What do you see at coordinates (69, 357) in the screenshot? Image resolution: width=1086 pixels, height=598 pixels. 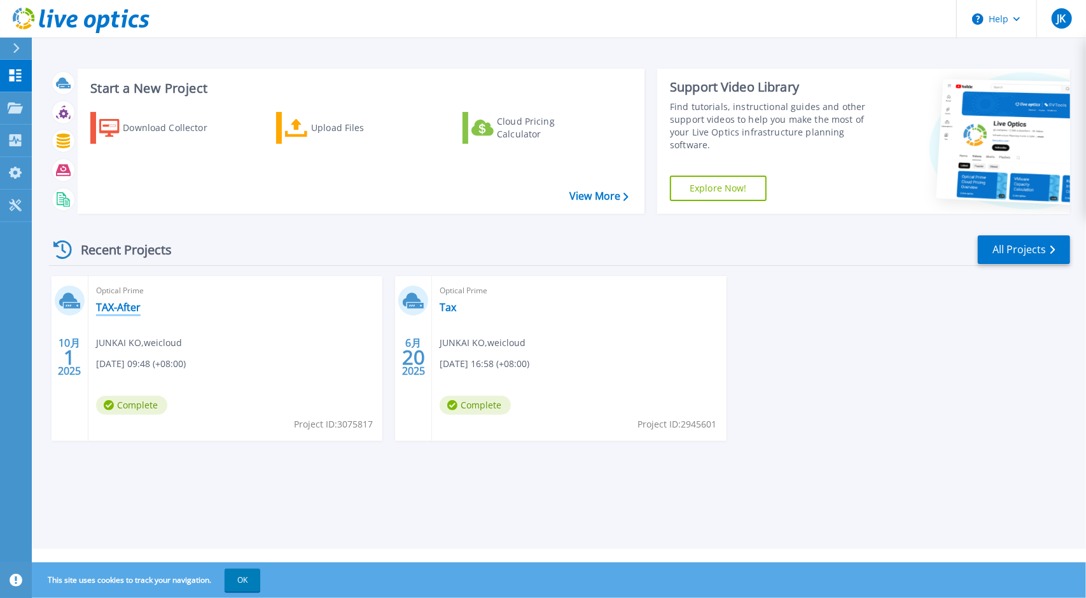 I see `span: 1` at bounding box center [69, 357].